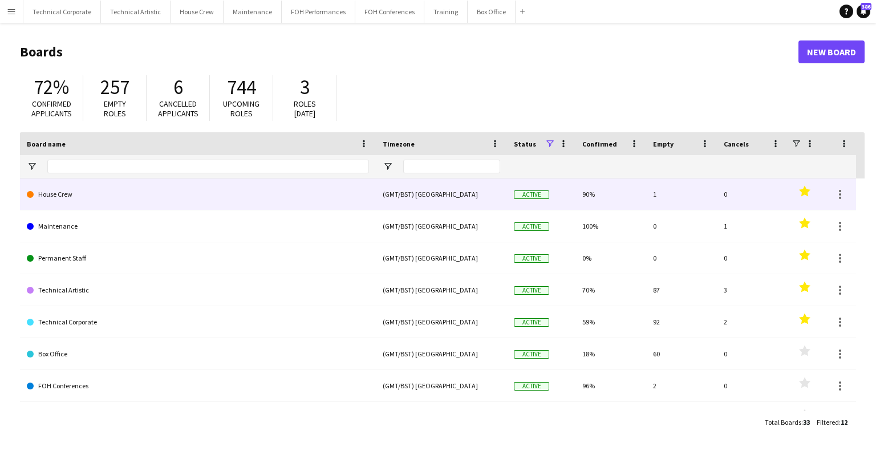 This screenshot has width=876, height=451. Describe the element at coordinates (409, 52) in the screenshot. I see `h1: Boards` at that location.